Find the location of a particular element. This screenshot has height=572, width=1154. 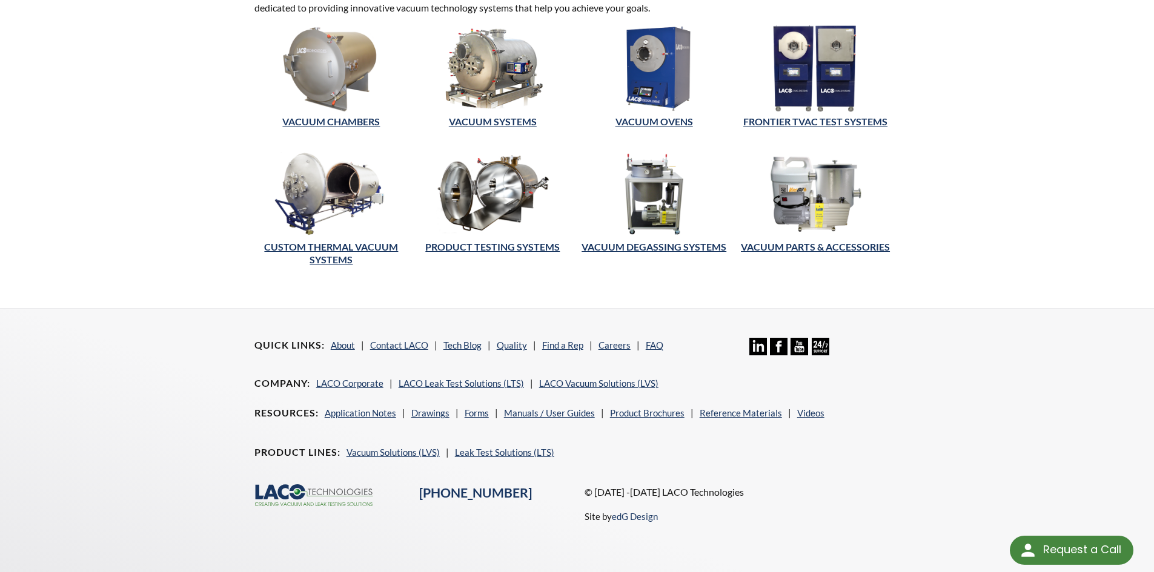

a: Quality is located at coordinates (512, 345).